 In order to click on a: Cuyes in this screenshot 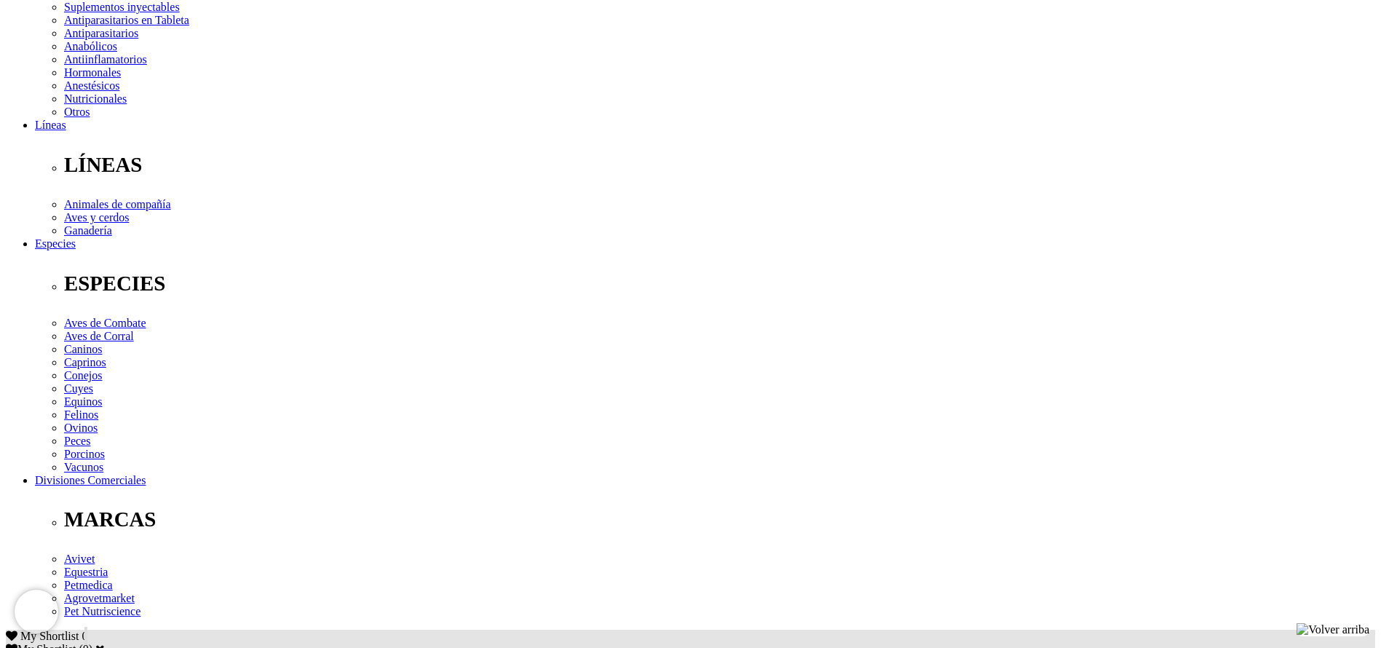, I will do `click(79, 388)`.